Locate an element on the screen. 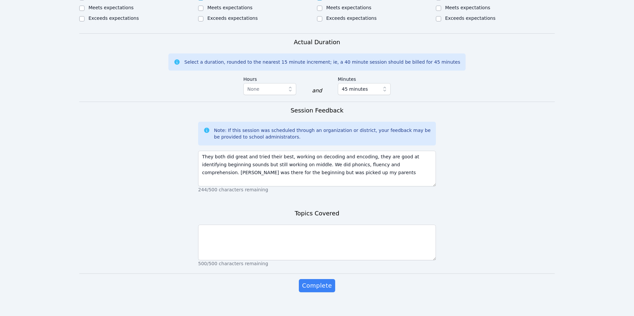  div: and is located at coordinates (317, 91).